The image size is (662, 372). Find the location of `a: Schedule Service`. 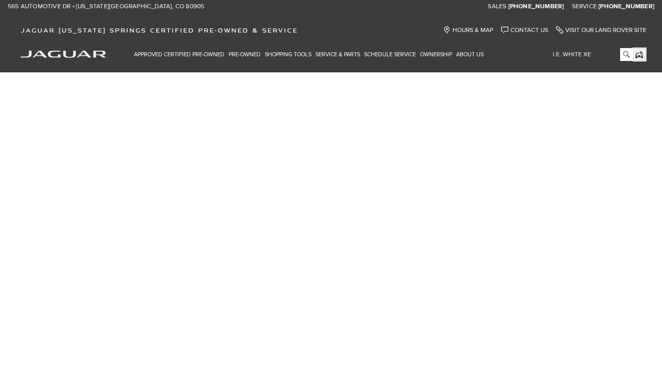

a: Schedule Service is located at coordinates (390, 54).